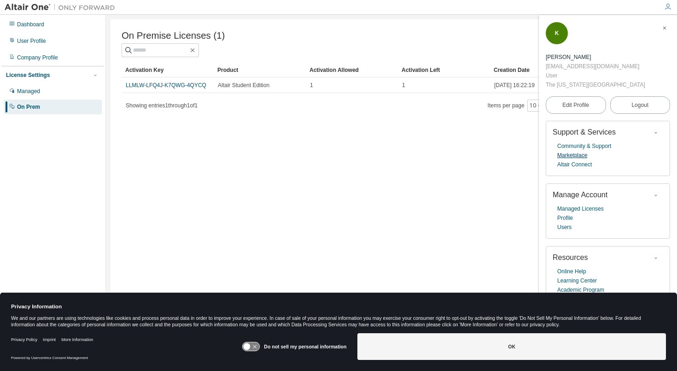 The image size is (677, 371). What do you see at coordinates (557, 33) in the screenshot?
I see `span: K` at bounding box center [557, 33].